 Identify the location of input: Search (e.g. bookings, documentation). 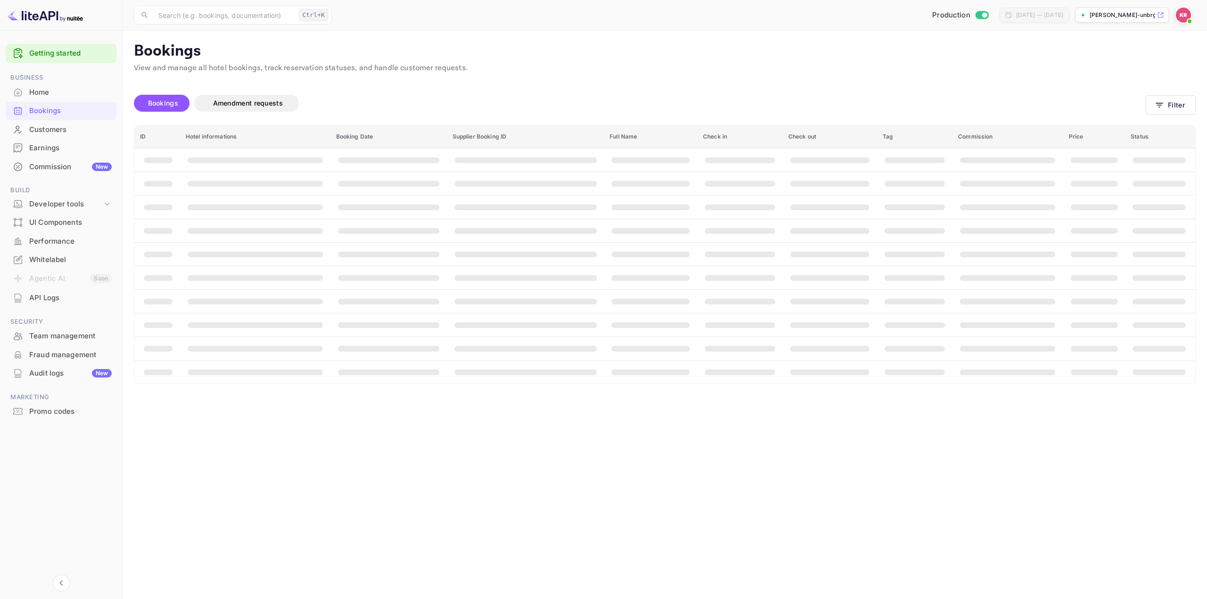
(224, 15).